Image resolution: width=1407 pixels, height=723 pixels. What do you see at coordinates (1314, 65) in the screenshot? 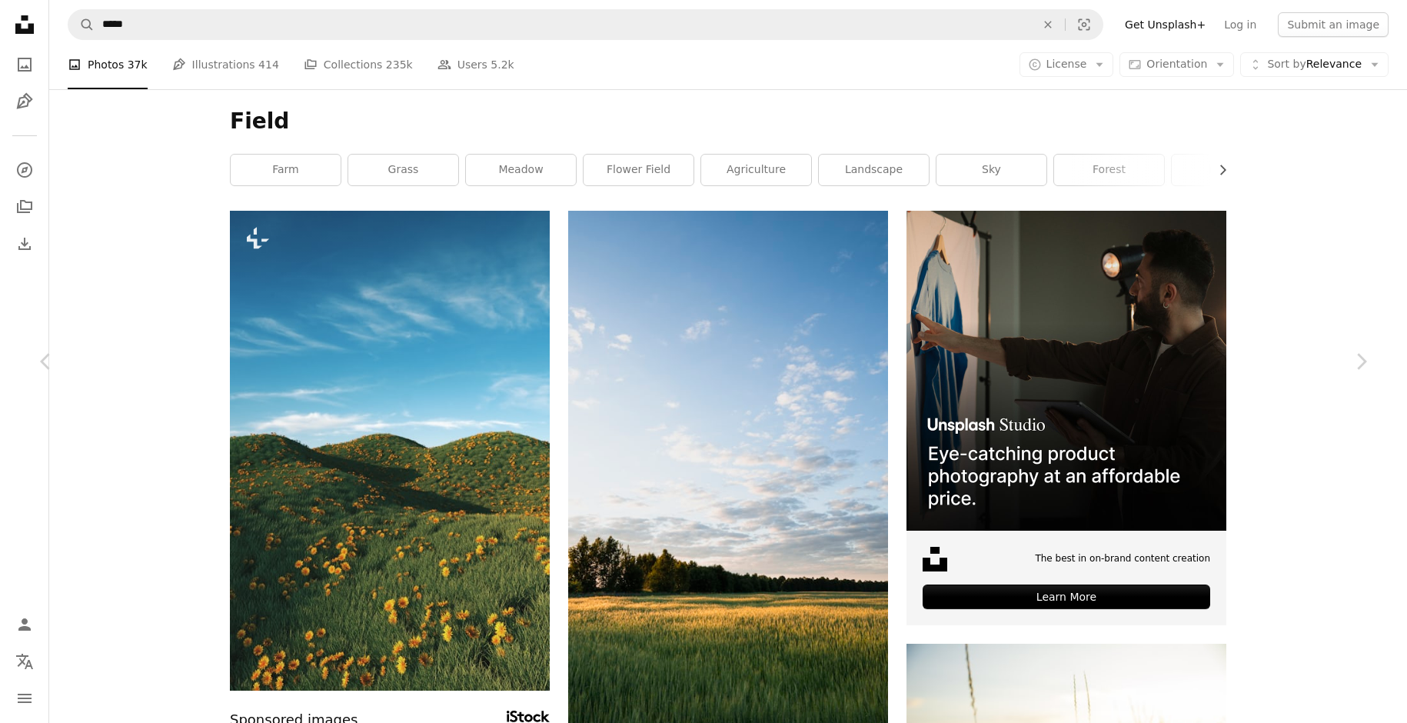
I see `span: Relevance` at bounding box center [1314, 65].